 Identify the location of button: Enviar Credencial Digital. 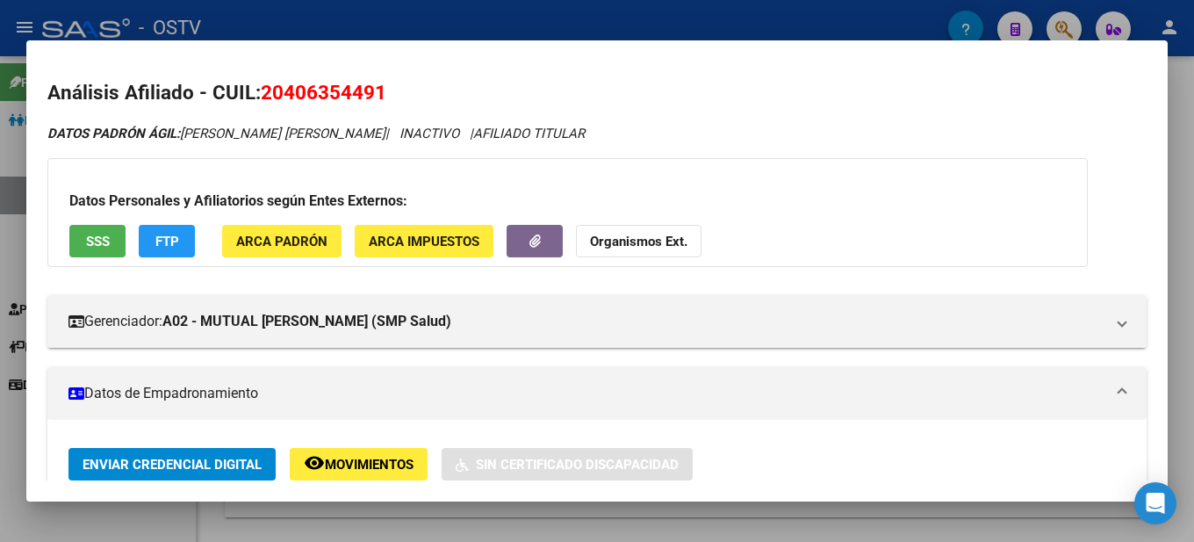
(172, 464).